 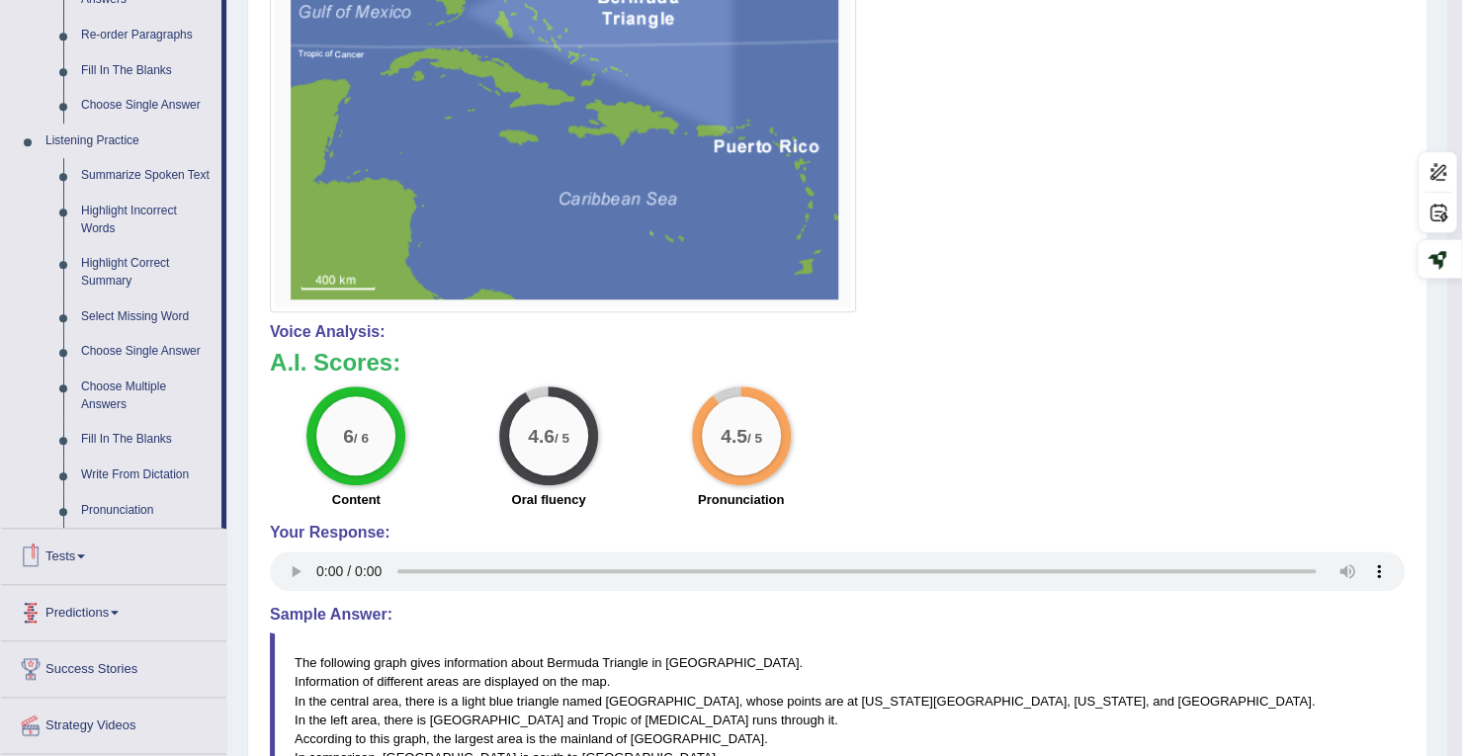 I want to click on a: Summarize Spoken Text, so click(x=146, y=176).